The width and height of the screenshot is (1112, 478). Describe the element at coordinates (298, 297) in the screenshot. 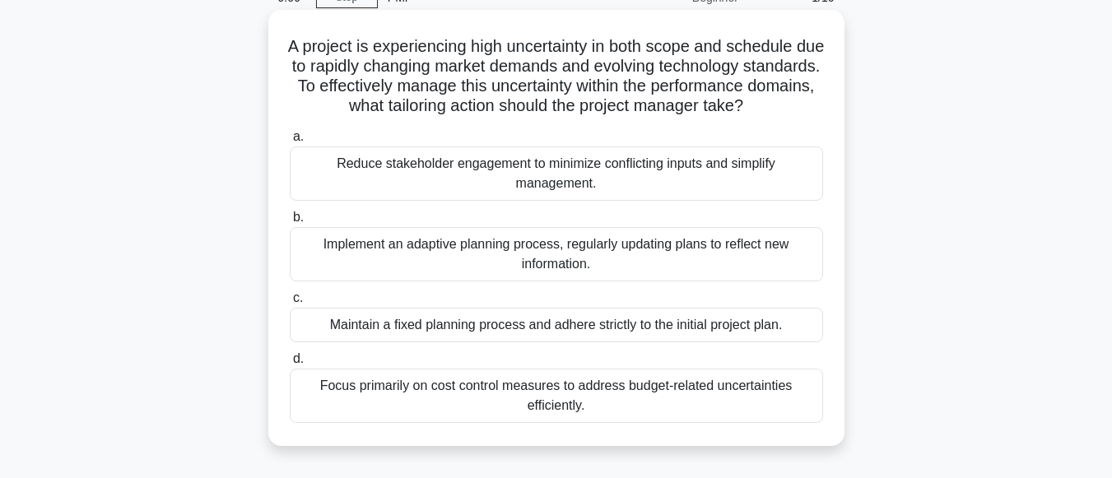

I see `span: c.` at that location.